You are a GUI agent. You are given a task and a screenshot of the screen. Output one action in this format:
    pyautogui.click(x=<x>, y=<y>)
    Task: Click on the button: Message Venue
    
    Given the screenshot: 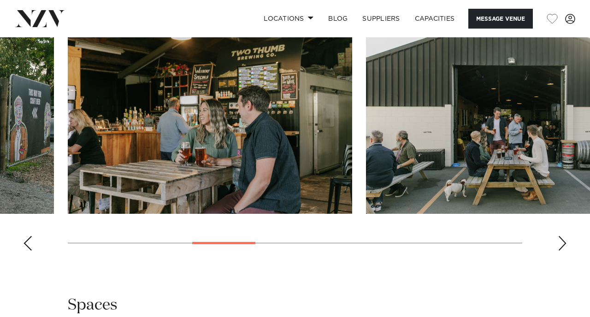 What is the action you would take?
    pyautogui.click(x=501, y=18)
    